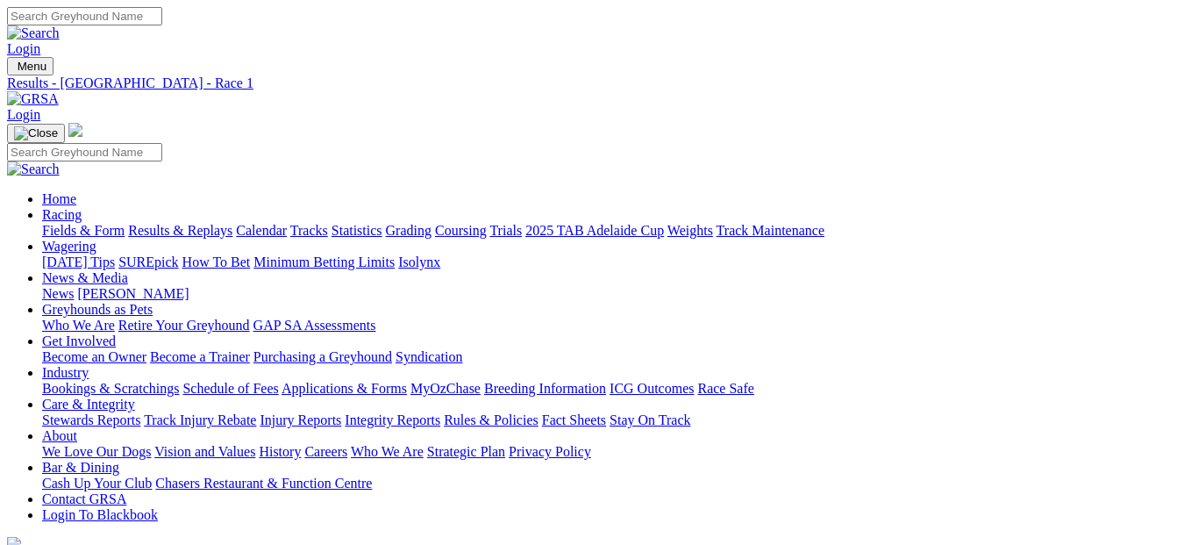  I want to click on a: Stewards Reports, so click(91, 419).